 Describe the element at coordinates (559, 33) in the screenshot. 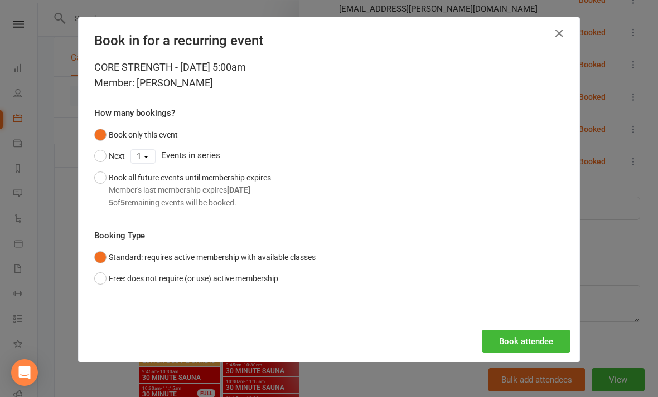

I see `button: Close` at that location.